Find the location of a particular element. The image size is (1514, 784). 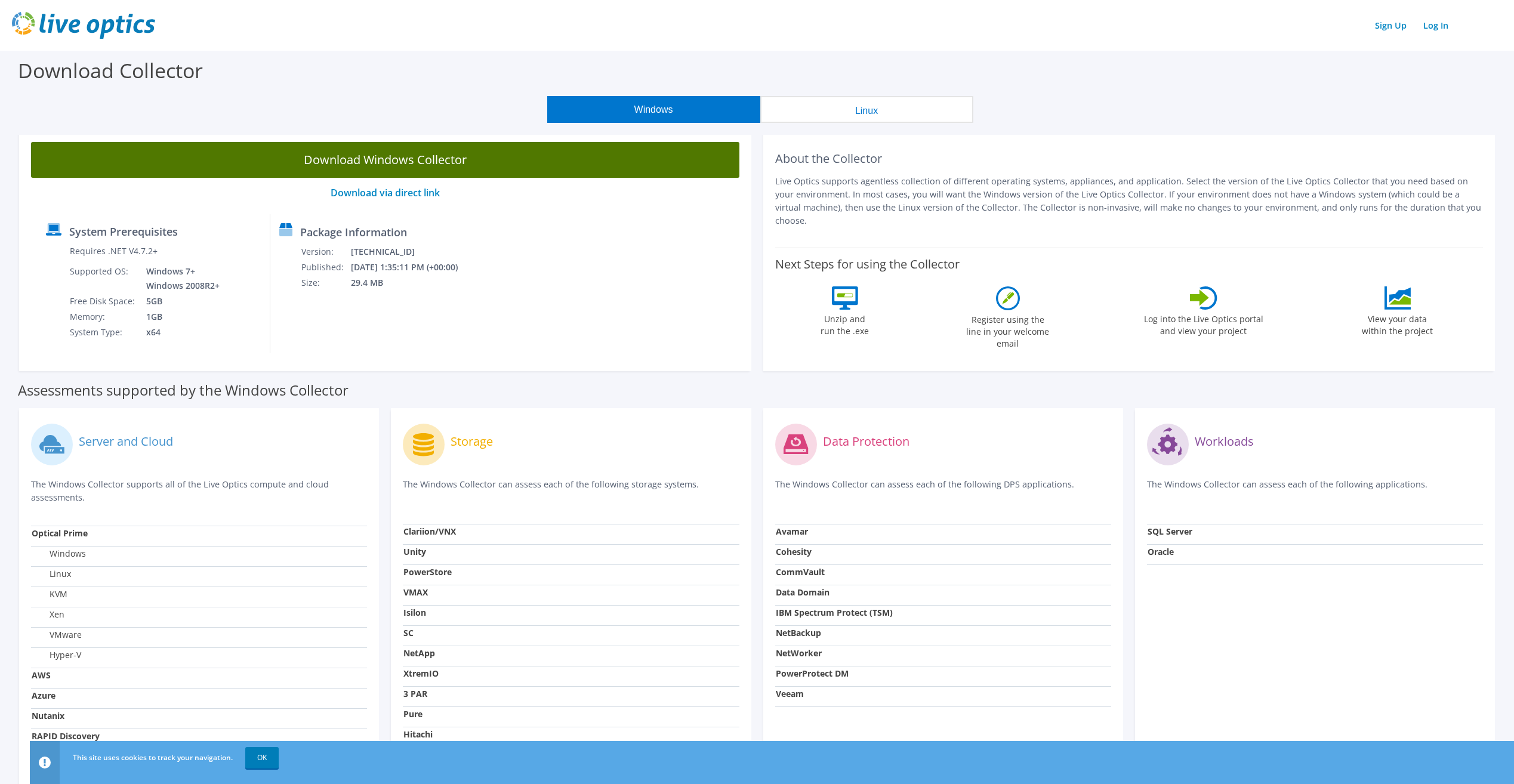

p: The Windows Collector supports all of the Live Optics compute and cloud assessments. is located at coordinates (198, 491).